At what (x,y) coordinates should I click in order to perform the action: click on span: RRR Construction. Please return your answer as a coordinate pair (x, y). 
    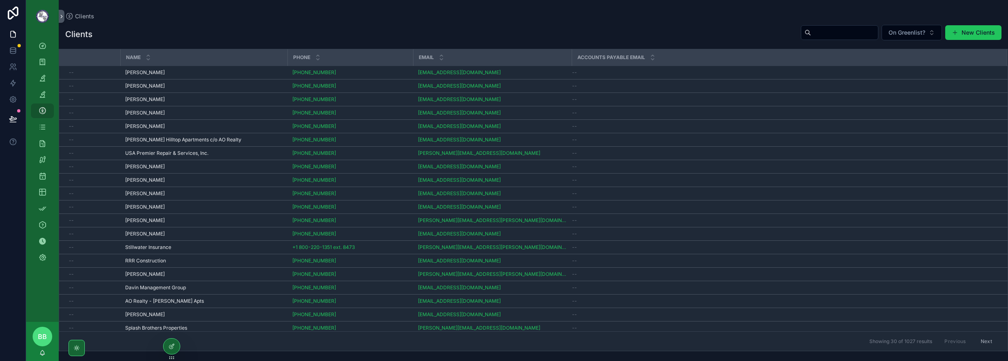
    Looking at the image, I should click on (146, 261).